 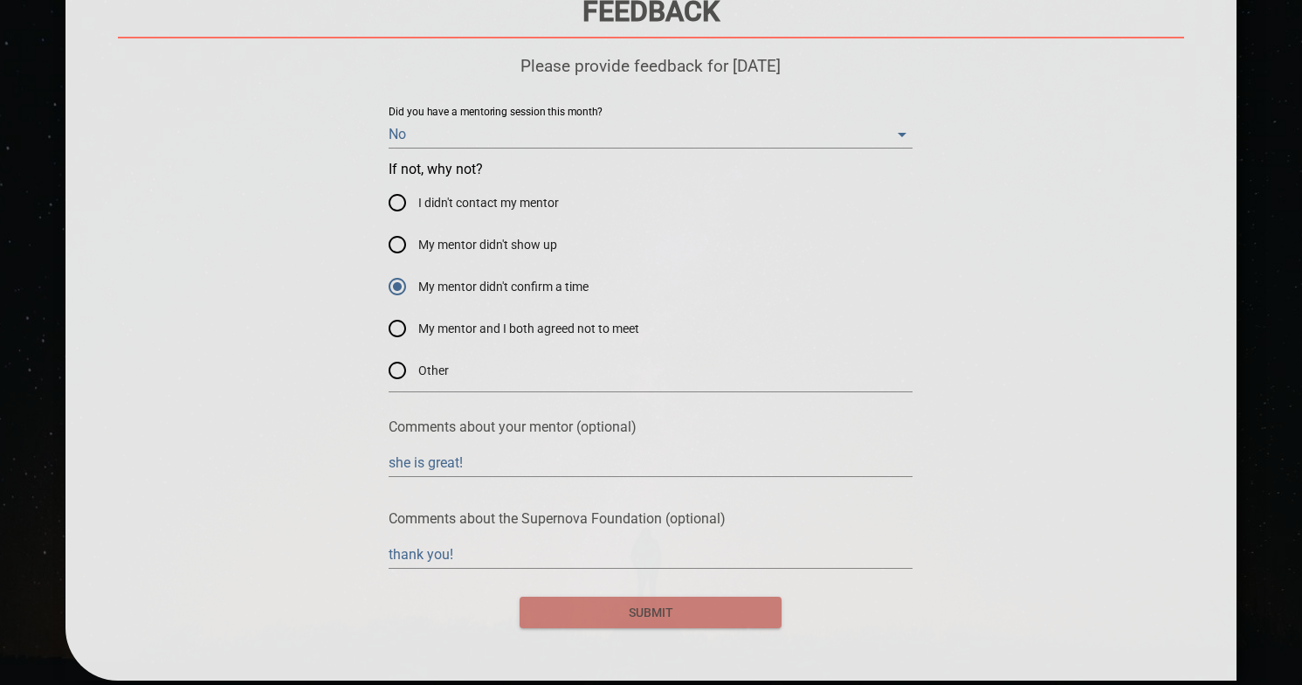 I want to click on span: I didn't contact my mentor, so click(x=488, y=203).